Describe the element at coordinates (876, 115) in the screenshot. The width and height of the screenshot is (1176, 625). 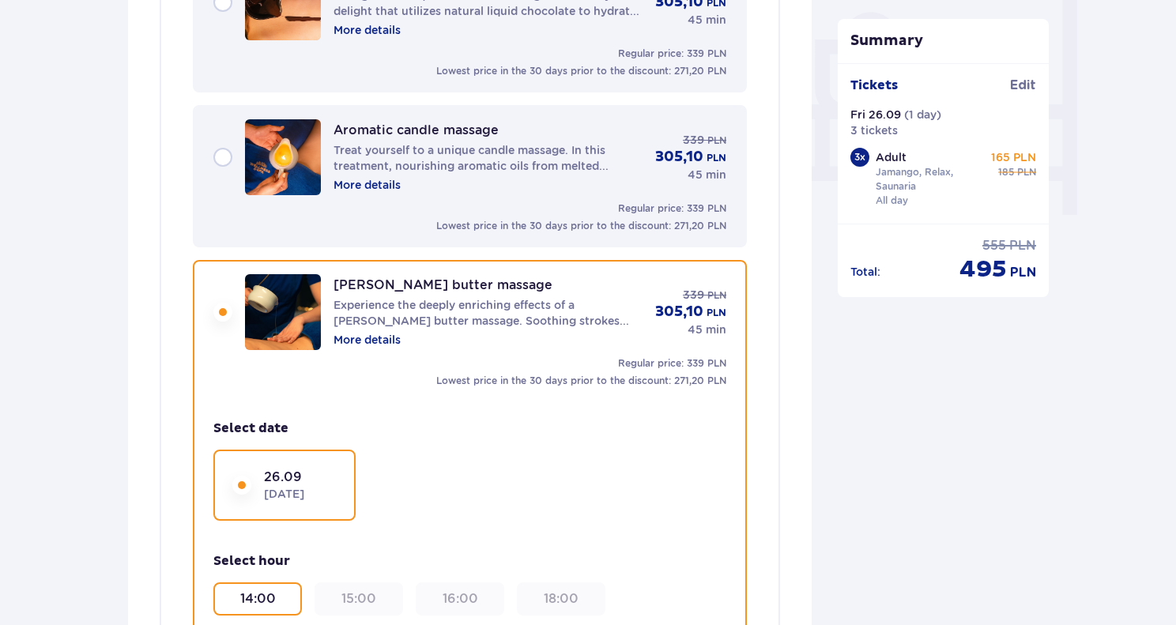
I see `p: Fri 26.09` at that location.